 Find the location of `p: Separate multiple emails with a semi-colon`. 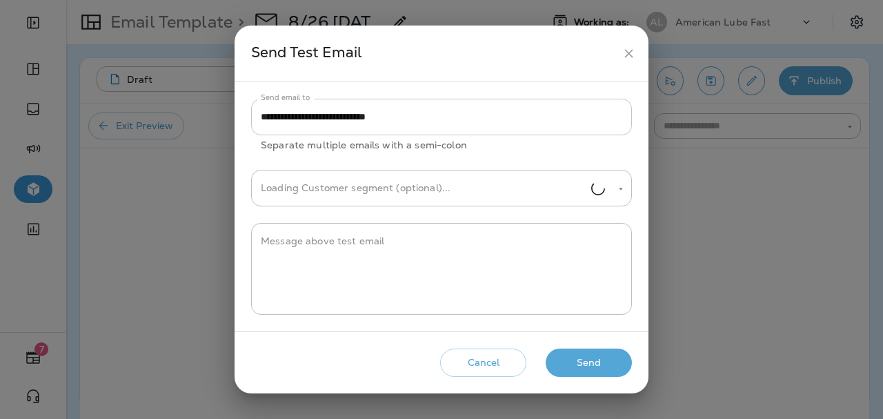

p: Separate multiple emails with a semi-colon is located at coordinates (442, 145).